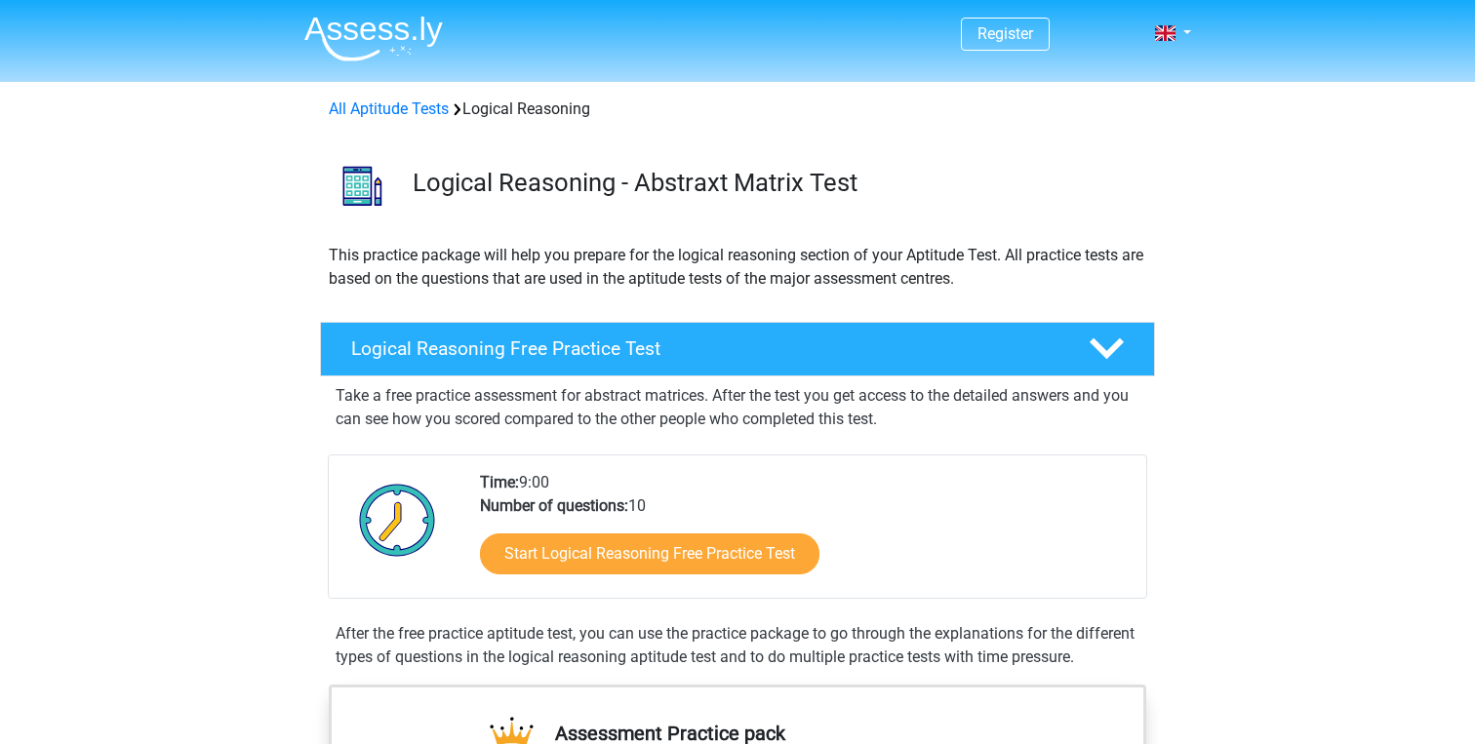 The image size is (1475, 744). Describe the element at coordinates (738, 267) in the screenshot. I see `p: This practice package will help you prepare for the logical reasoning section of your Aptitude Te...` at that location.